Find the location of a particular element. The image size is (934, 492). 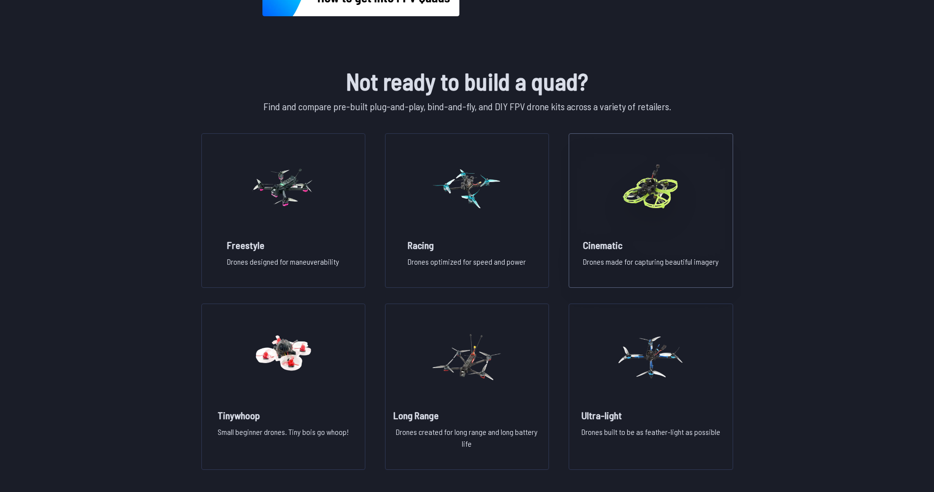

h2: Ultra-light is located at coordinates (651, 415).